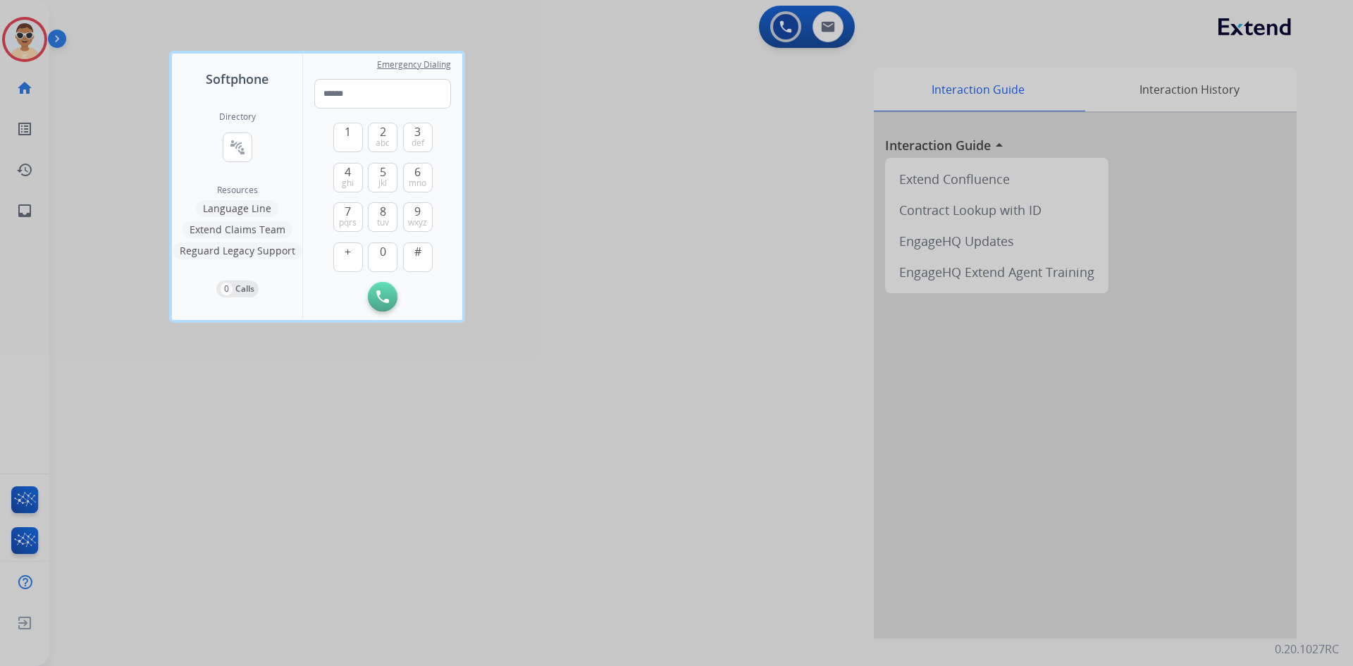  Describe the element at coordinates (226, 289) in the screenshot. I see `p: 0` at that location.